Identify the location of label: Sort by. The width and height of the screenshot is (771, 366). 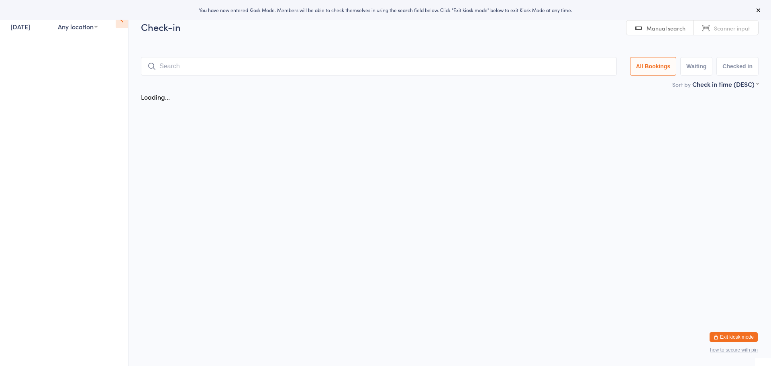
(682, 84).